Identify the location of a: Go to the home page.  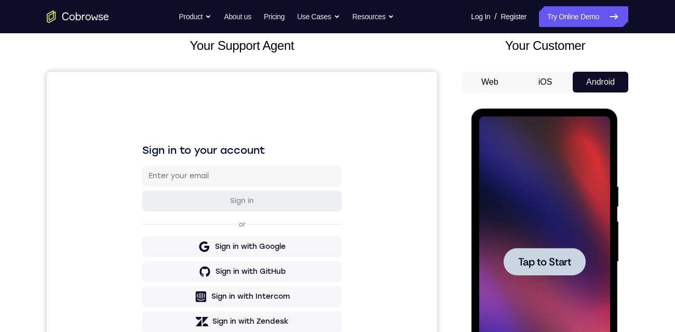
(78, 17).